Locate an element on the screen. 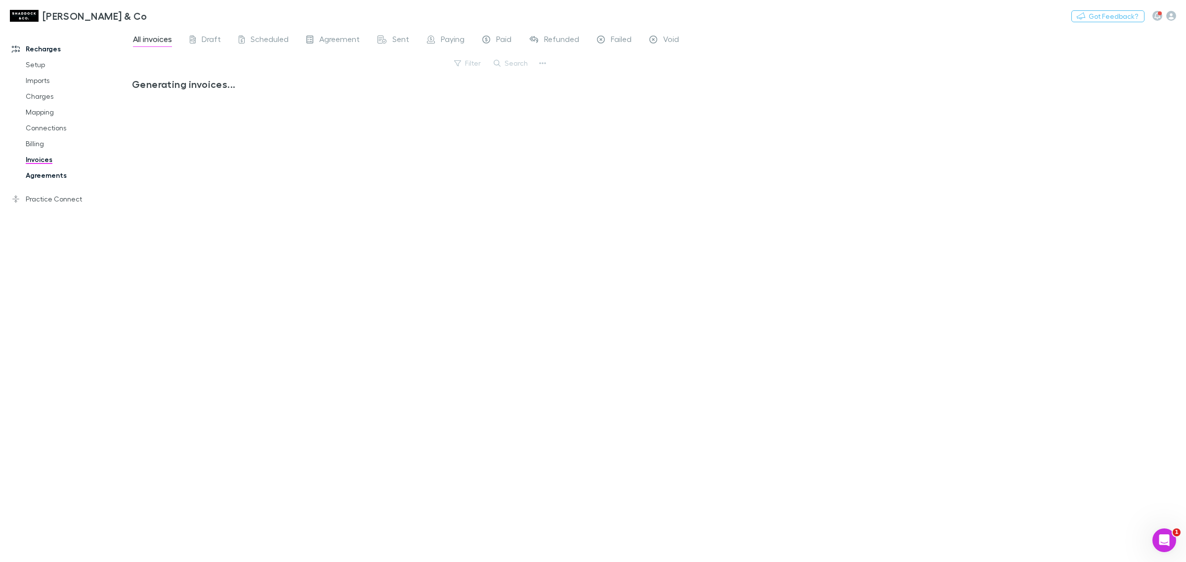 The image size is (1186, 562). span: All invoices is located at coordinates (152, 41).